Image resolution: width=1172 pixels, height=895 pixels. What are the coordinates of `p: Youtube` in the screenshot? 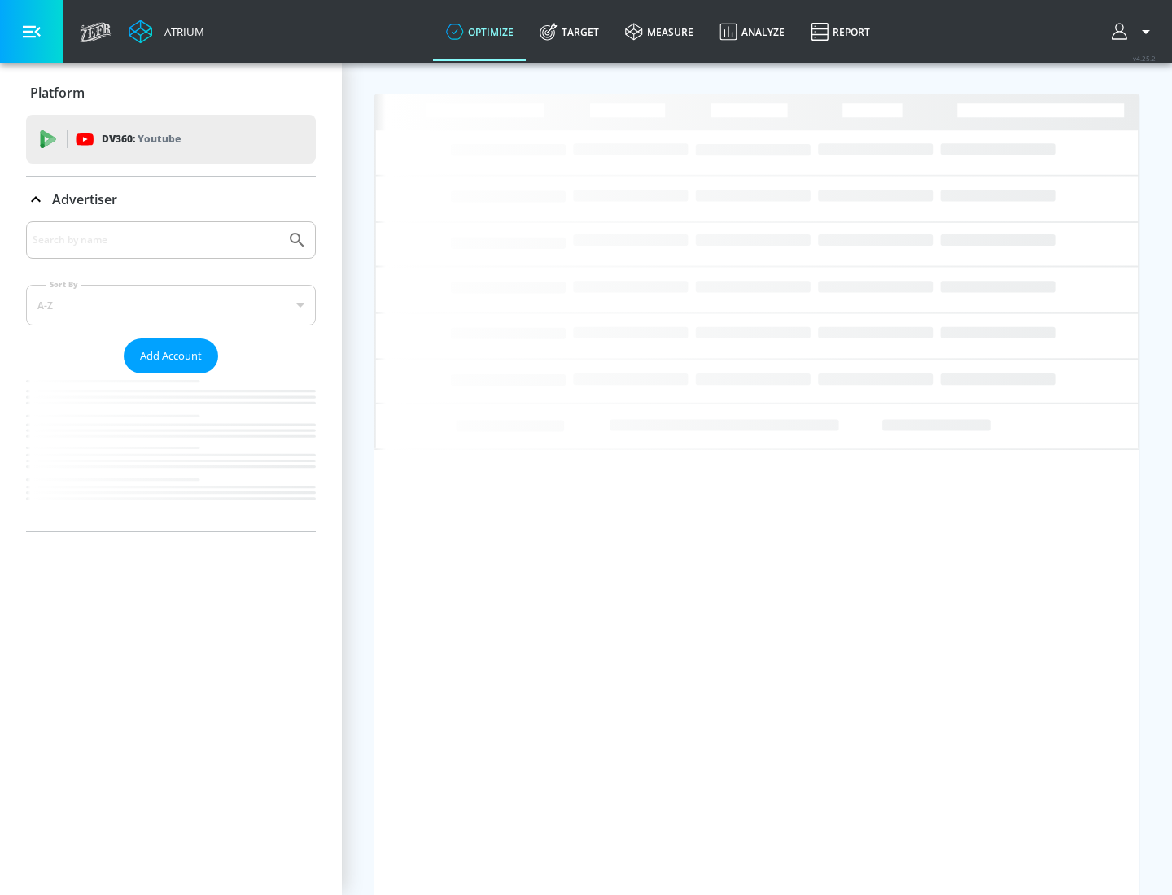 It's located at (159, 138).